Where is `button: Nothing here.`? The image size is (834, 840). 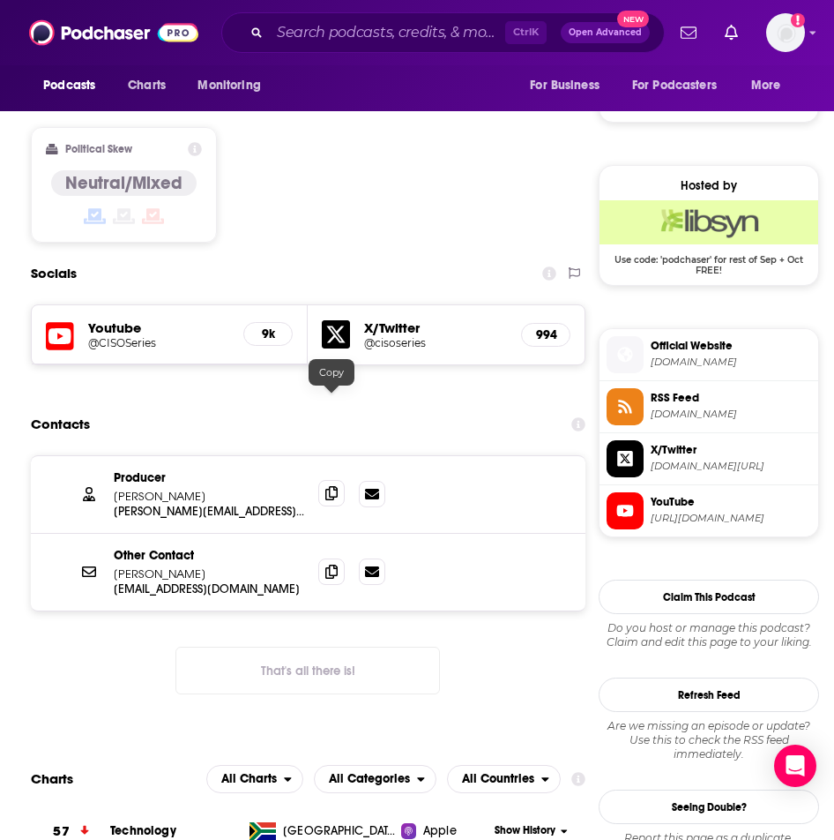 button: Nothing here. is located at coordinates (308, 670).